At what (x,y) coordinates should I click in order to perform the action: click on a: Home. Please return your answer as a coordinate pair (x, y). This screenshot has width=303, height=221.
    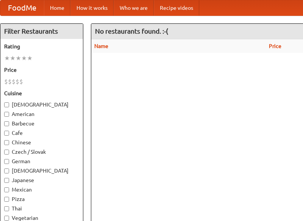
    Looking at the image, I should click on (57, 8).